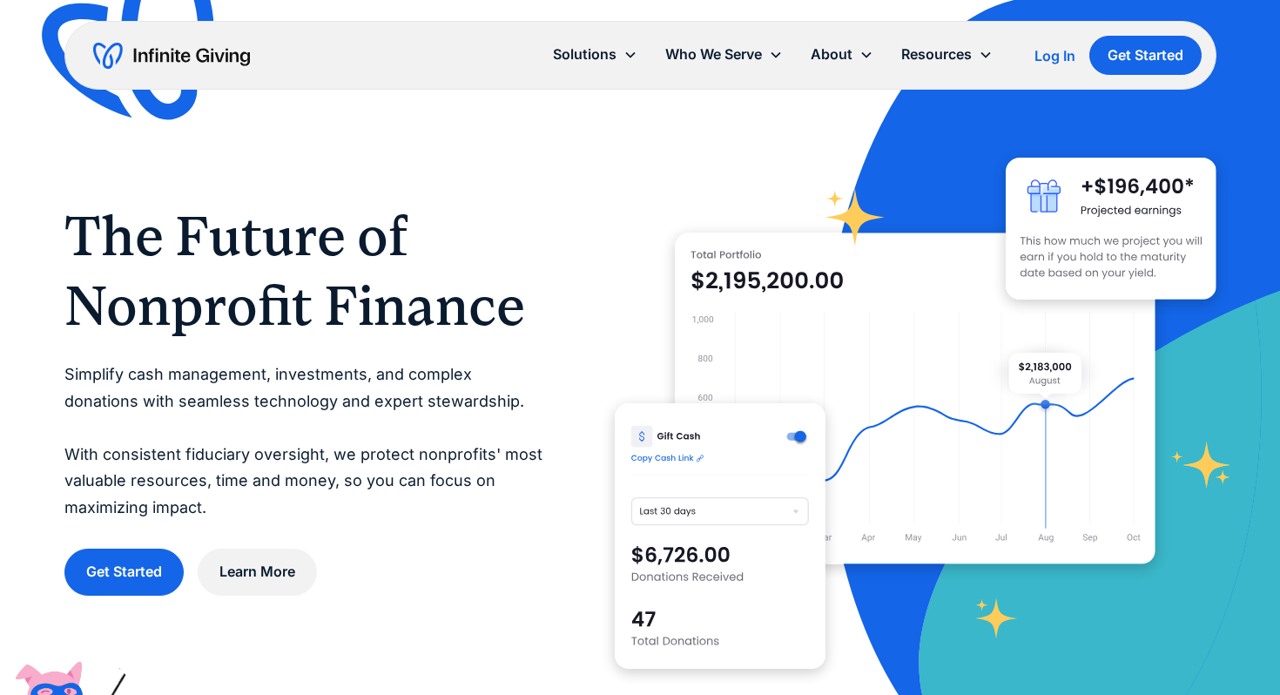  I want to click on img: fundraising star, so click(1201, 465).